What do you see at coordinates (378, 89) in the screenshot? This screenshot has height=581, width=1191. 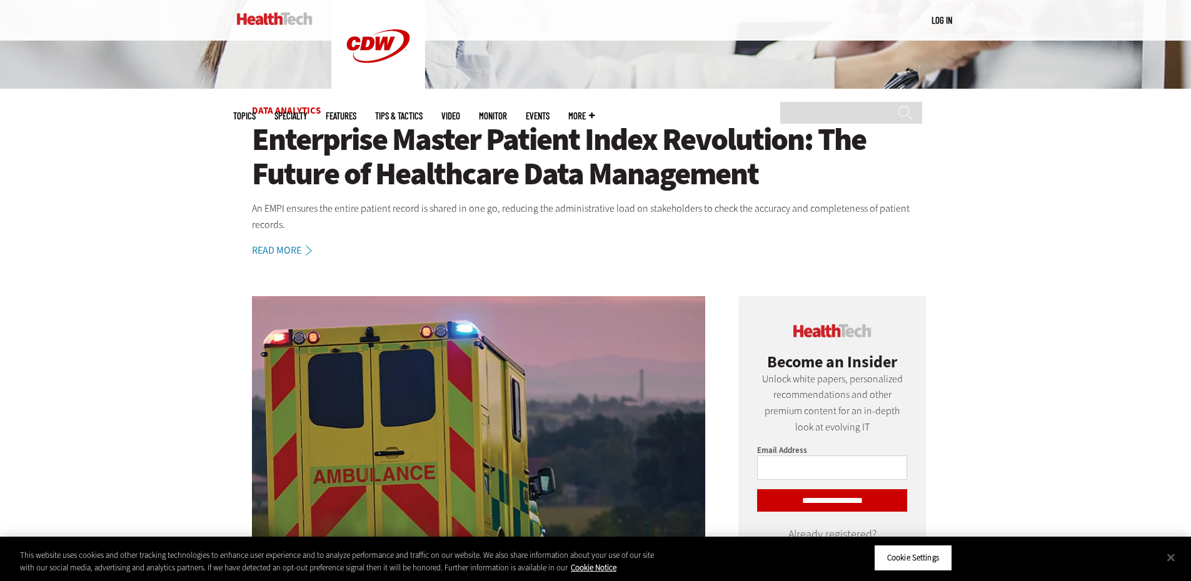 I see `a: CDW` at bounding box center [378, 89].